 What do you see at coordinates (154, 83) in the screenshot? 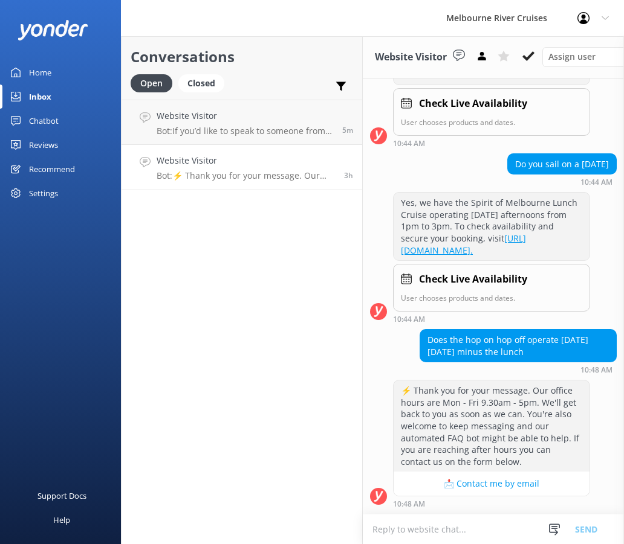
I see `a: Open` at bounding box center [154, 83].